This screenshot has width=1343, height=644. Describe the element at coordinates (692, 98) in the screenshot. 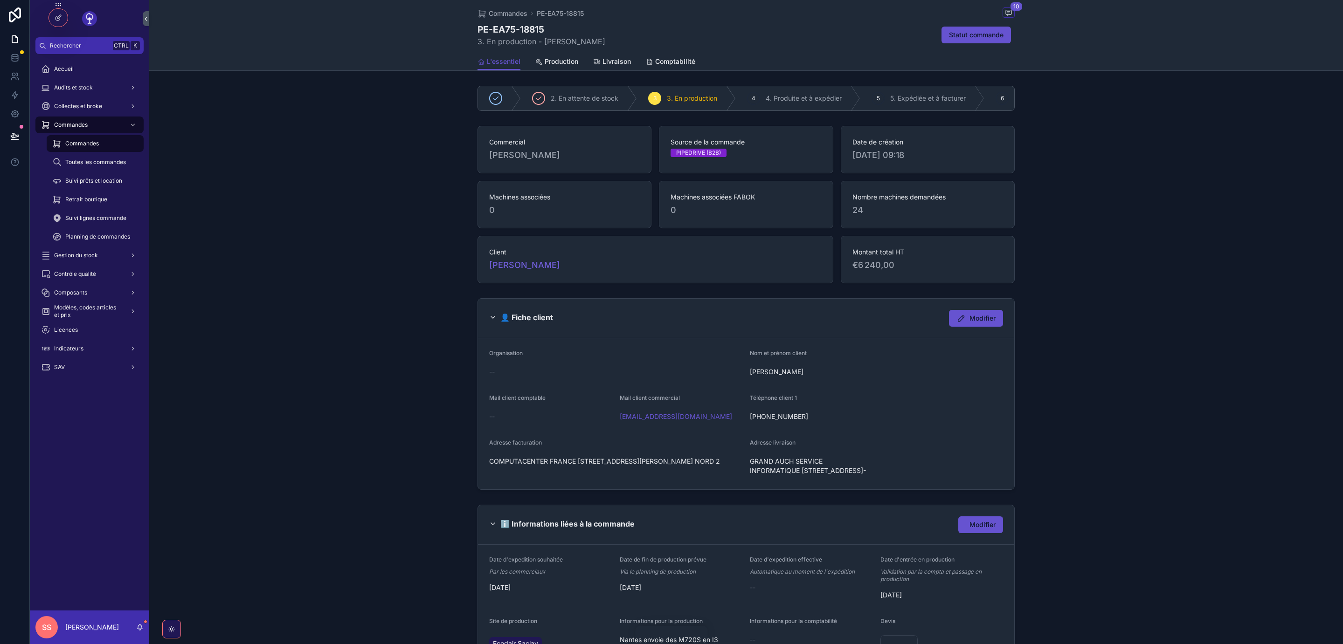

I see `span: 3. En production` at that location.